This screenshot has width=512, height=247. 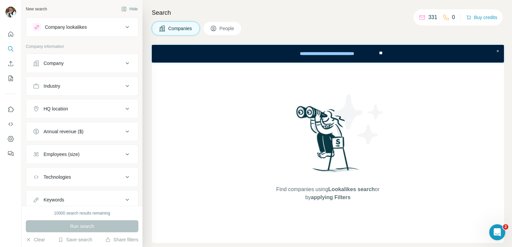 What do you see at coordinates (66, 27) in the screenshot?
I see `div: Company lookalikes` at bounding box center [66, 27].